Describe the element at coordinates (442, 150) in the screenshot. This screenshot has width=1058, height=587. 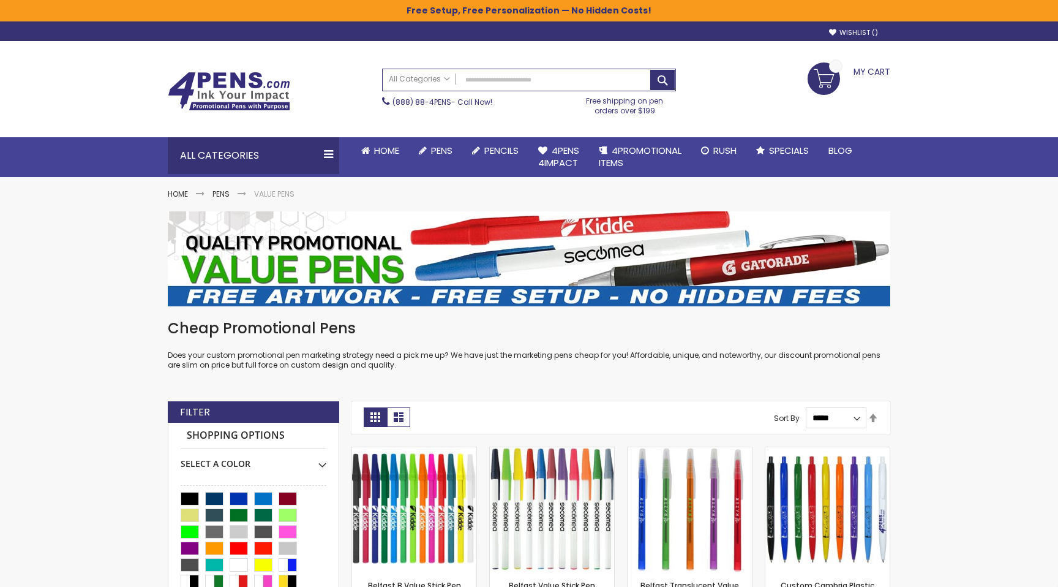
I see `span: Pens` at that location.